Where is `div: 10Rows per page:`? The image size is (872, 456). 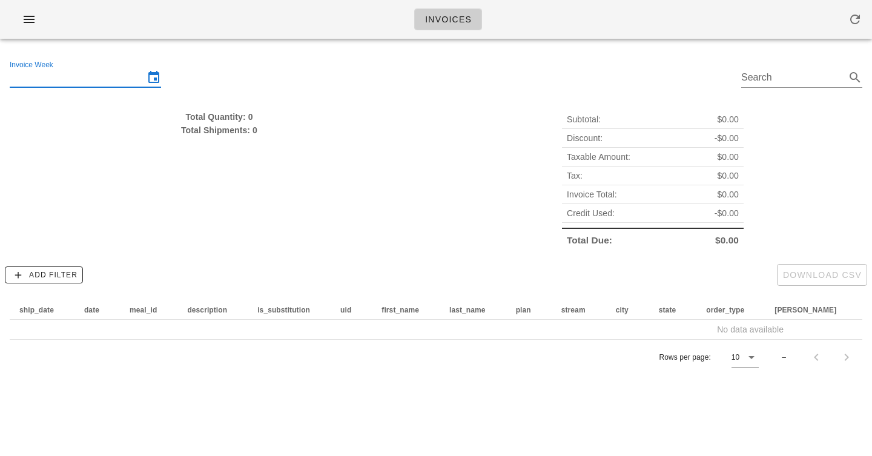
div: 10Rows per page: is located at coordinates (745, 357).